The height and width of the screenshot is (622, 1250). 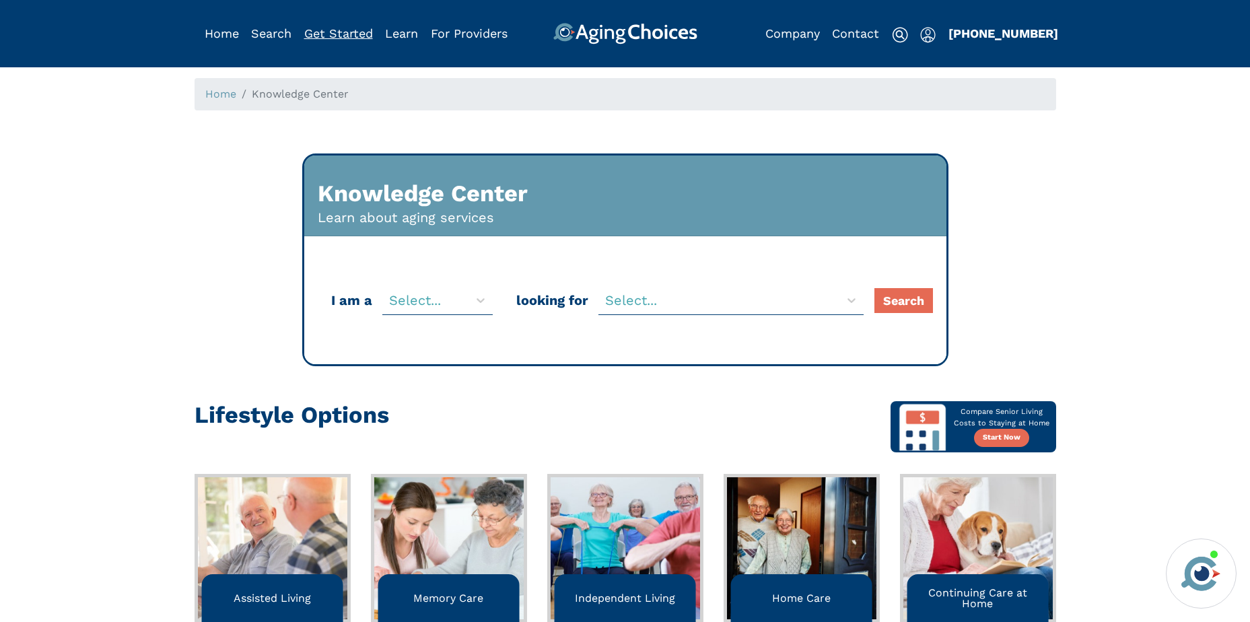 I want to click on a: Compare Senior Living Costs to Staying at HomeStart Now, so click(x=974, y=427).